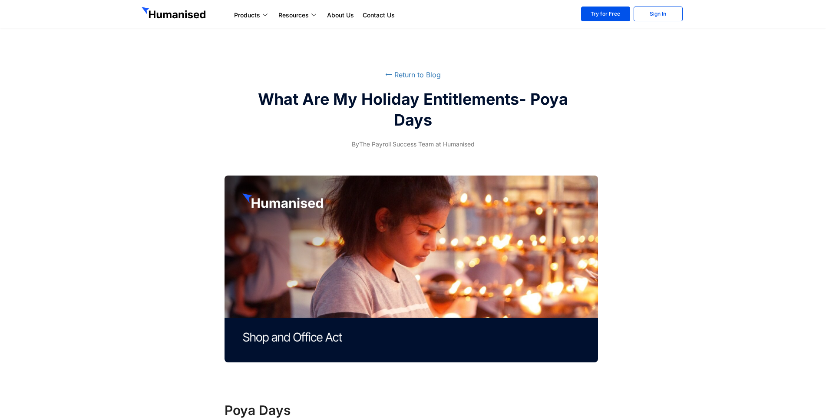 The width and height of the screenshot is (826, 418). I want to click on h2: What Are My Holiday Entitlements- Poya Days, so click(413, 109).